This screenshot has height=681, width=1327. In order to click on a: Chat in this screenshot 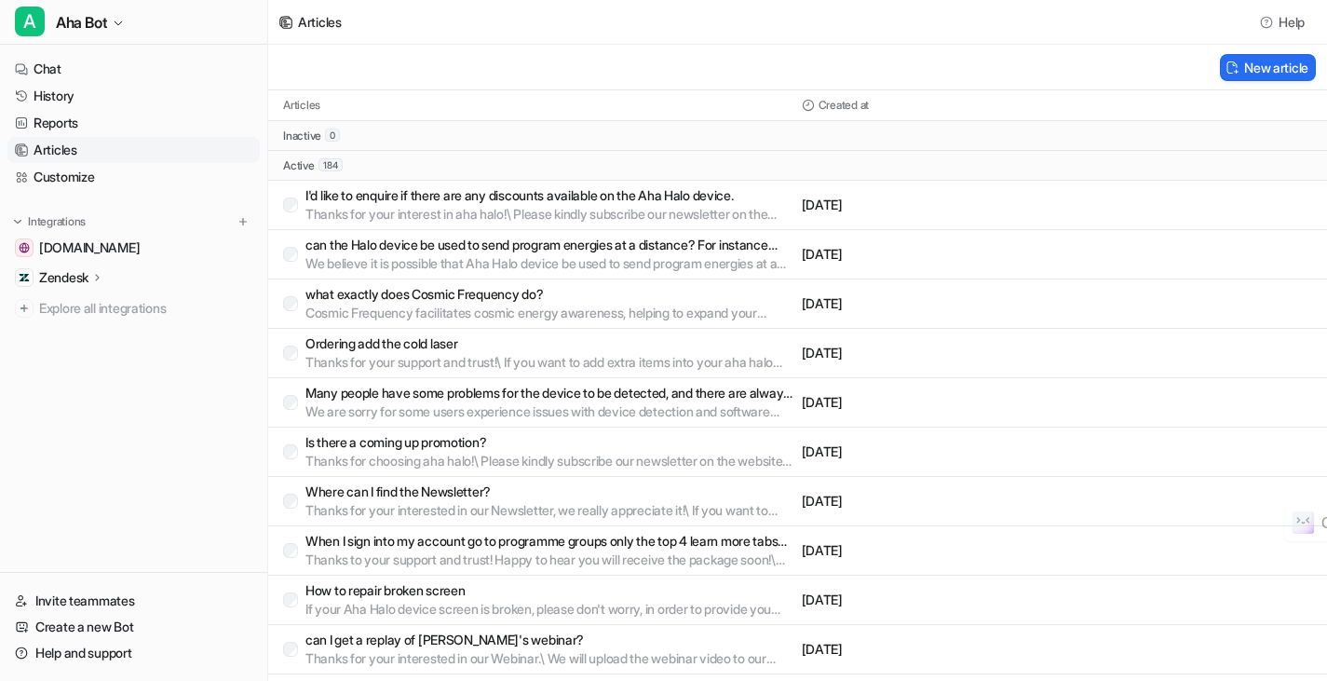, I will do `click(133, 69)`.